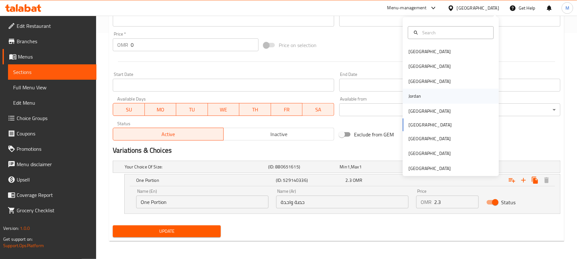  What do you see at coordinates (49, 180) in the screenshot?
I see `a: Upsell` at bounding box center [49, 180].